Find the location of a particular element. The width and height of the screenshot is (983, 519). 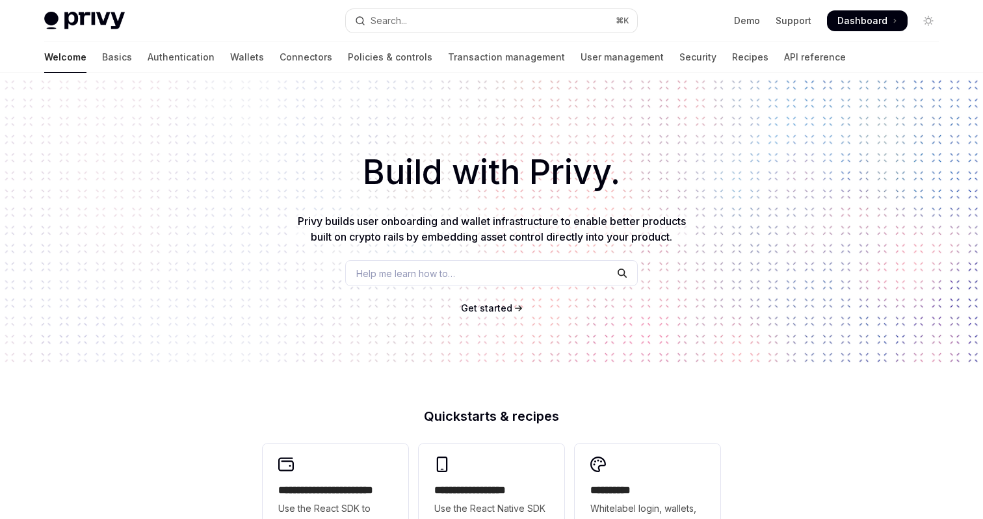

span: Help me learn how to… is located at coordinates (406, 273).